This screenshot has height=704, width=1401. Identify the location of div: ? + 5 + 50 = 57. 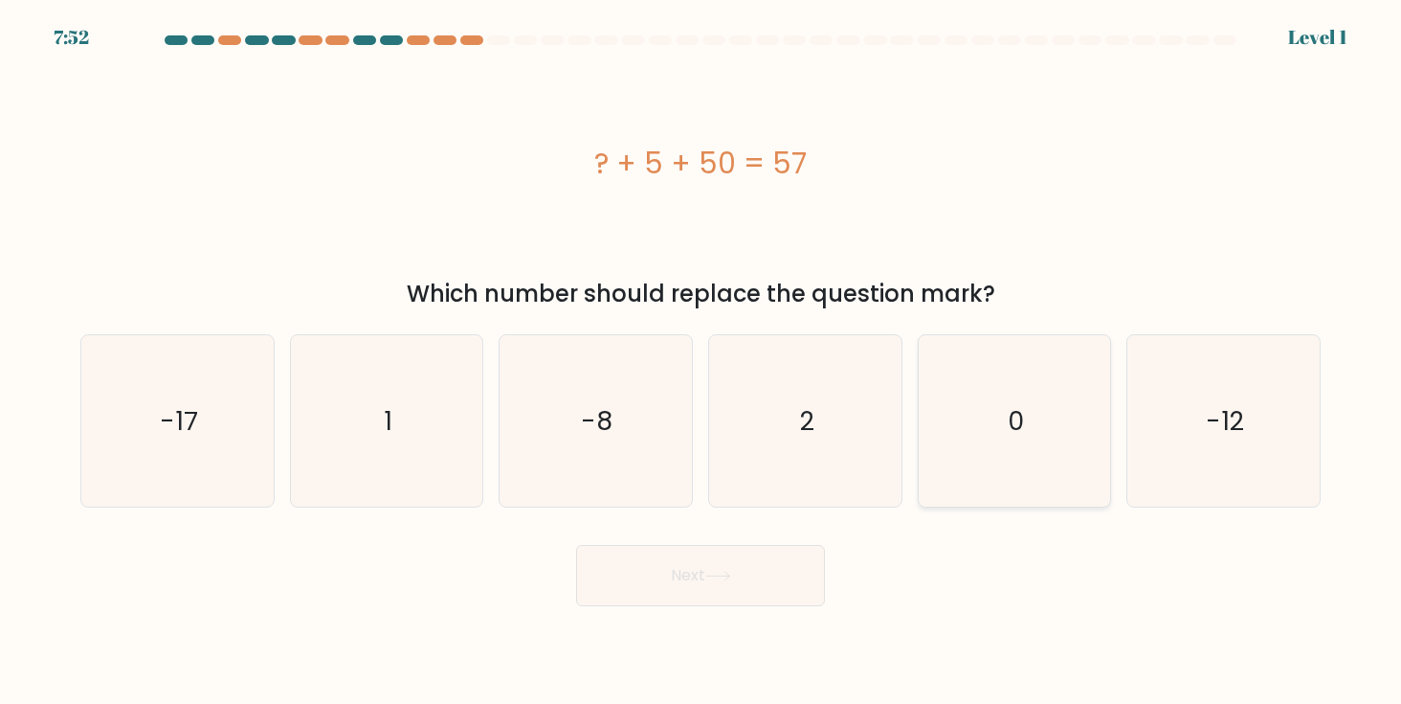
(701, 163).